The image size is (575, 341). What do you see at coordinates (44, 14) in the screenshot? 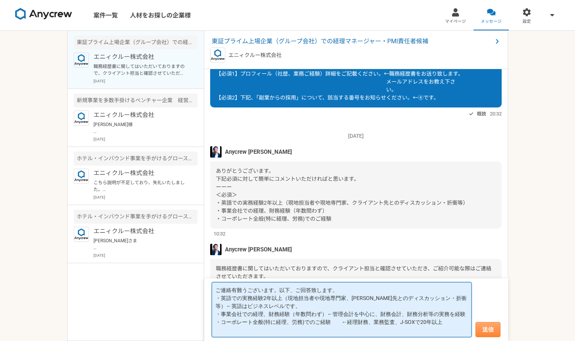
I see `img: 8DqYSo04kwAAAAASUVORK5CYII=` at bounding box center [44, 14].